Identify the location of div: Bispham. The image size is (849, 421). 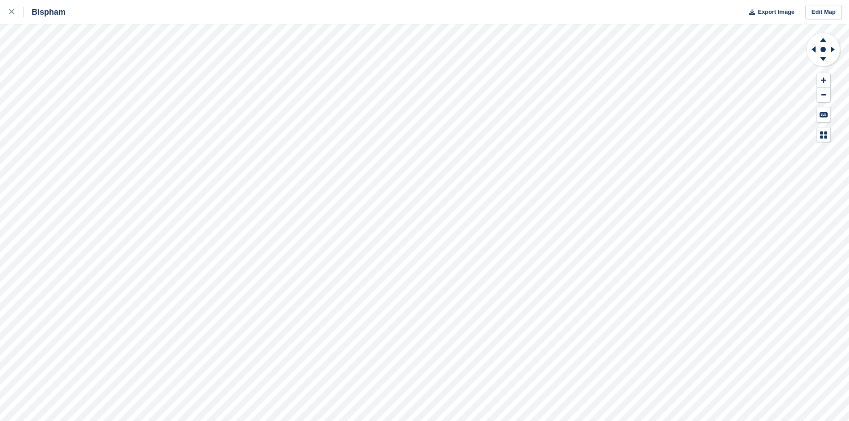
(45, 12).